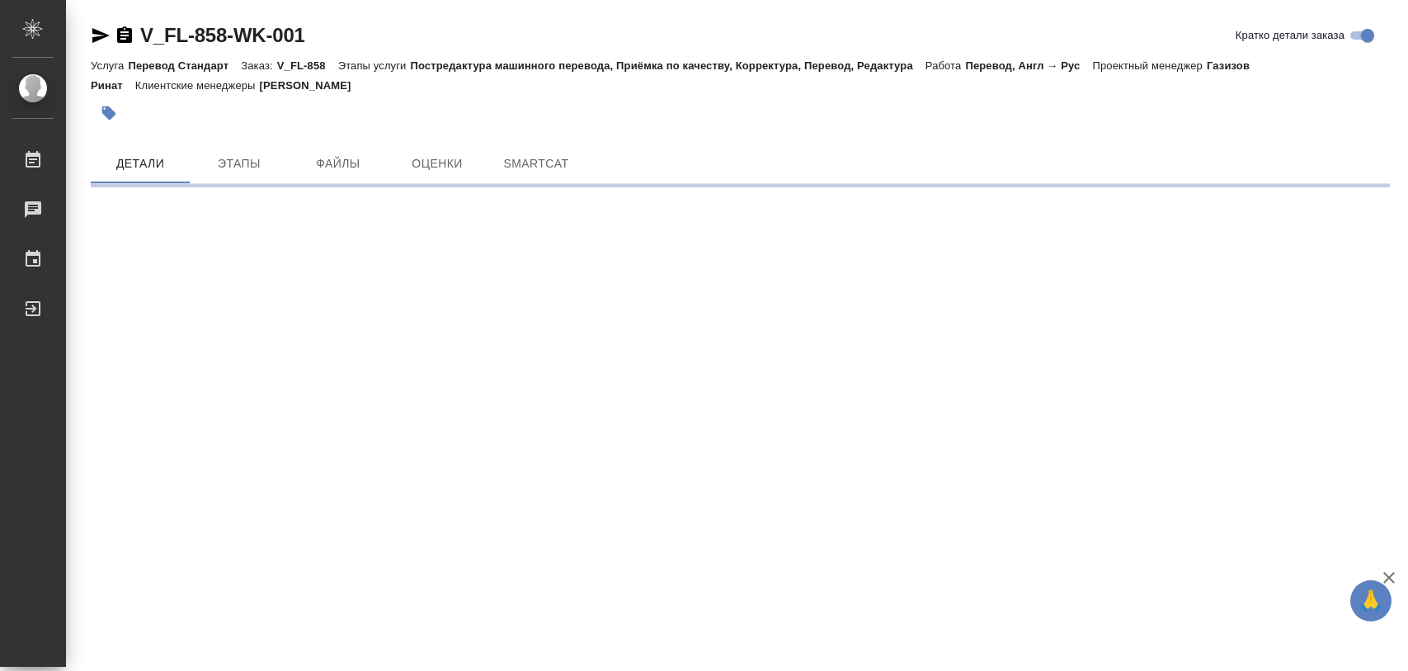 This screenshot has width=1408, height=671. I want to click on span: Кратко детали заказа, so click(1290, 35).